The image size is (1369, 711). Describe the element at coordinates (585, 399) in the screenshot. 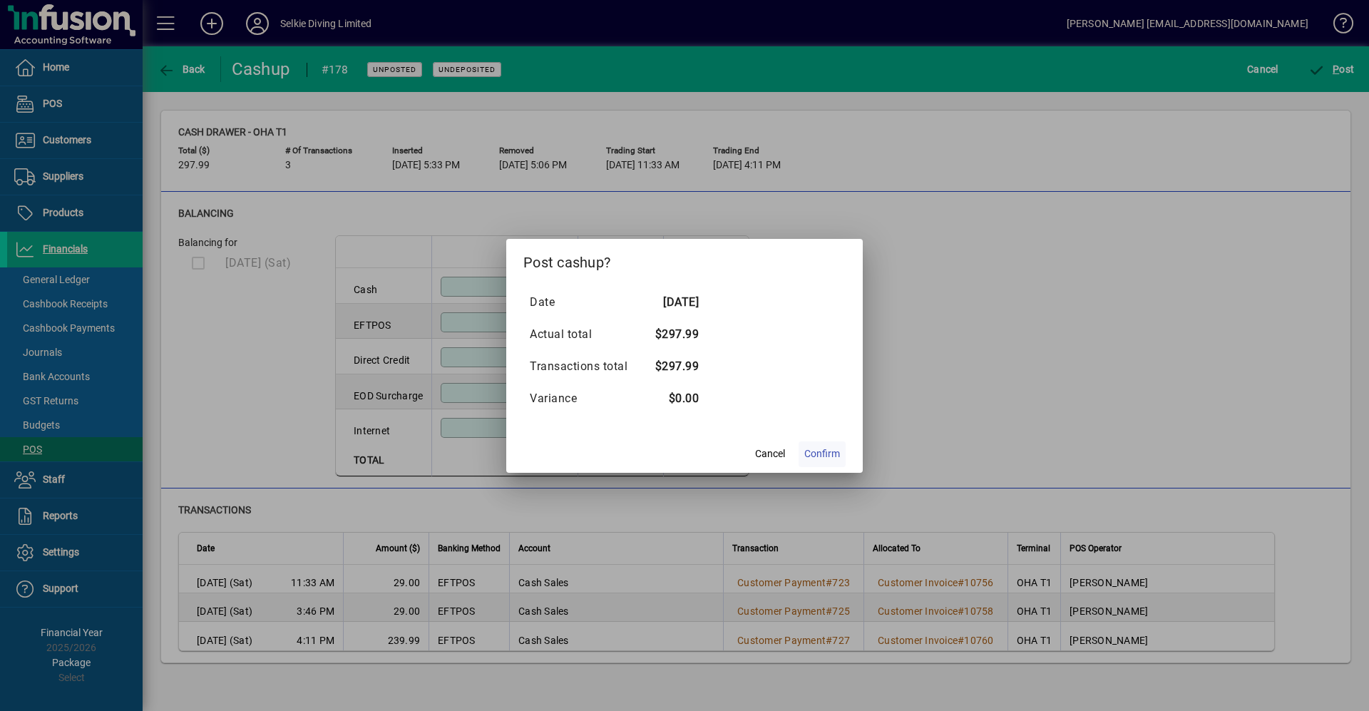

I see `td: Variance` at that location.